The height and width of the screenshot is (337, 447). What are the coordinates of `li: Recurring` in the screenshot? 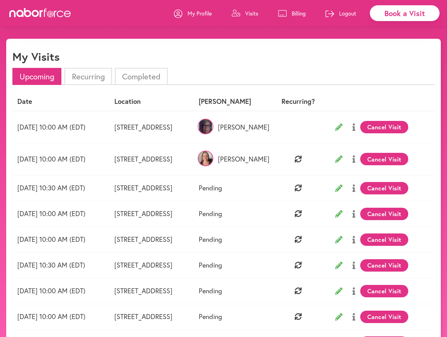 It's located at (88, 76).